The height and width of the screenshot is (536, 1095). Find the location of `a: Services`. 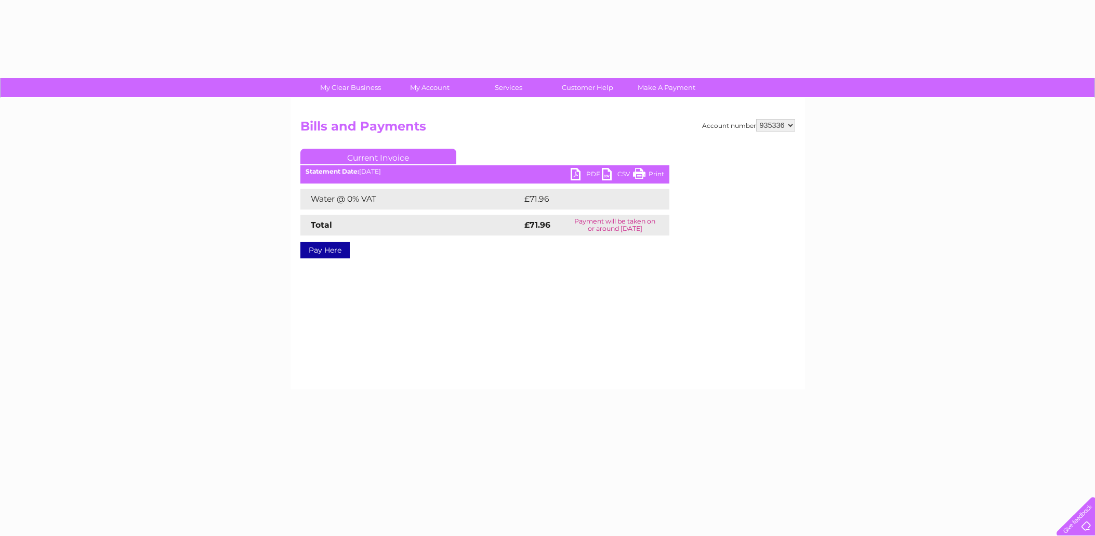

a: Services is located at coordinates (508, 87).